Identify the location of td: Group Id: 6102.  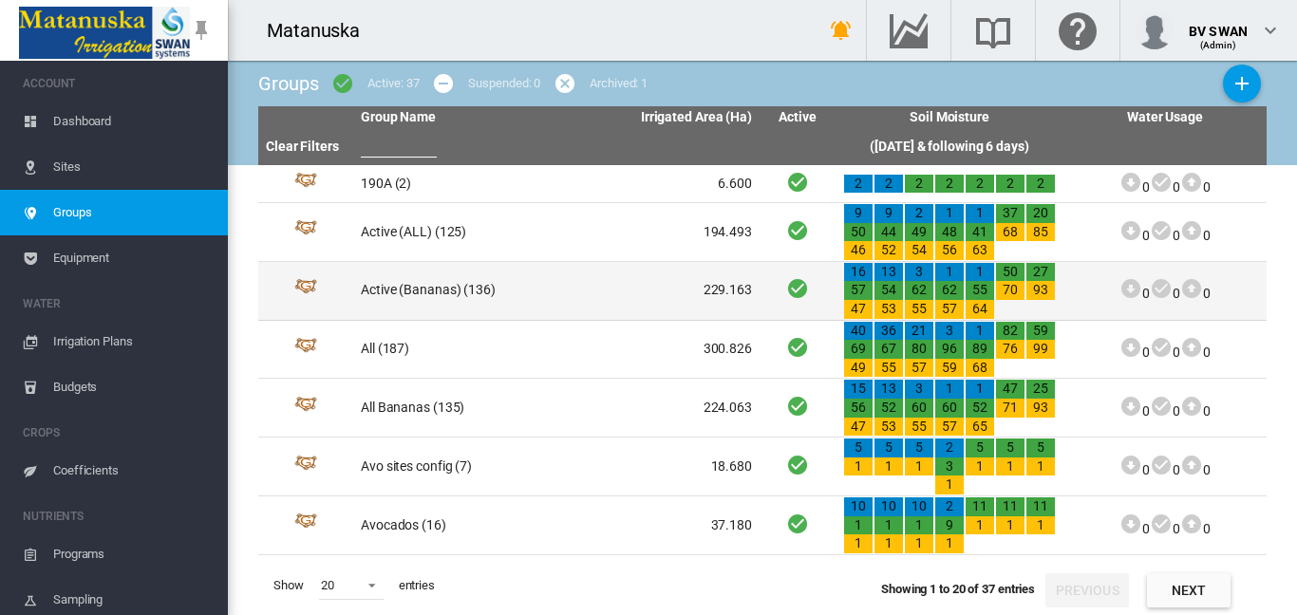
(306, 232).